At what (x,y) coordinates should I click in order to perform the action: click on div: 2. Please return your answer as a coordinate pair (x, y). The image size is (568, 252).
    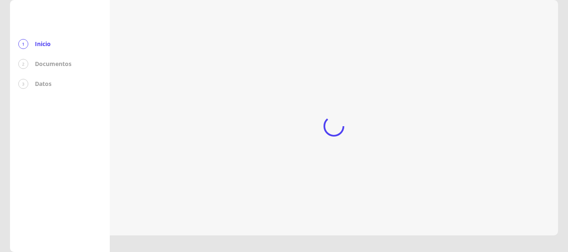
    Looking at the image, I should click on (23, 64).